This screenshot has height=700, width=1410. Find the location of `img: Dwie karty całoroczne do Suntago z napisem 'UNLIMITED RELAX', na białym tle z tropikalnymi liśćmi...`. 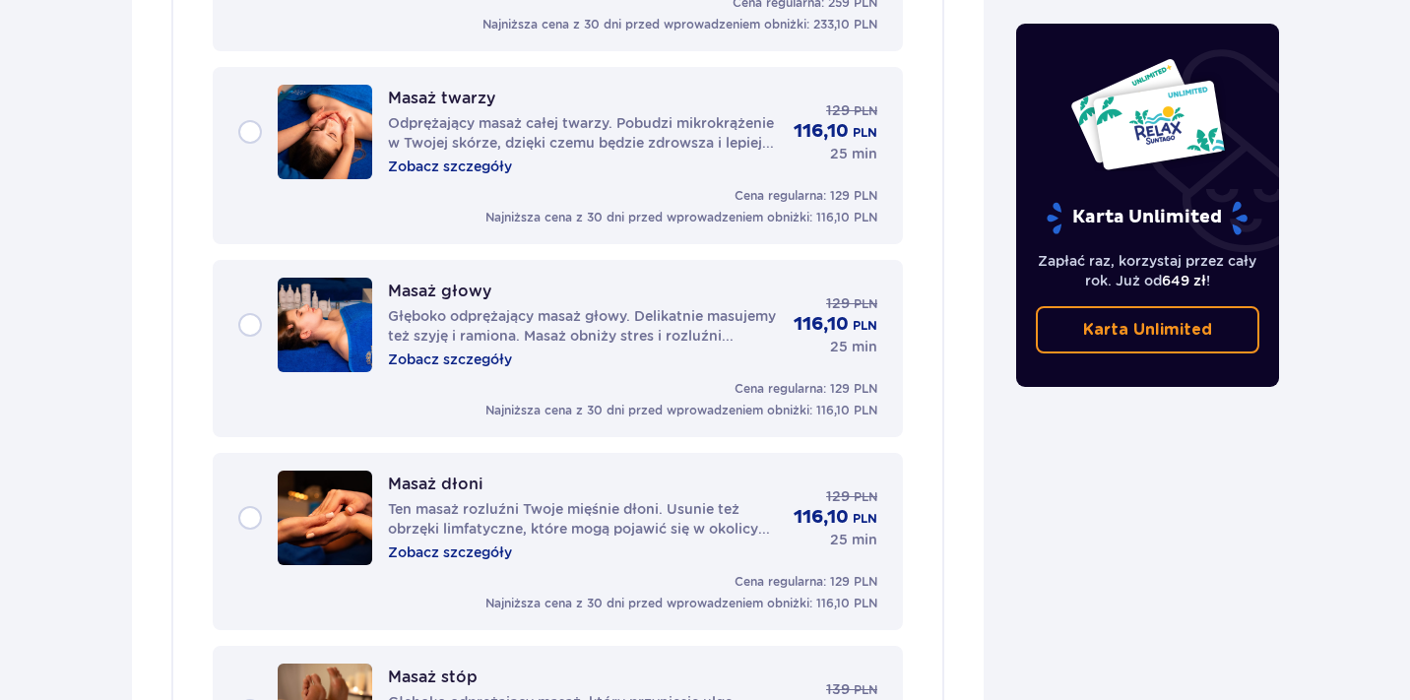

img: Dwie karty całoroczne do Suntago z napisem 'UNLIMITED RELAX', na białym tle z tropikalnymi liśćmi... is located at coordinates (1147, 114).